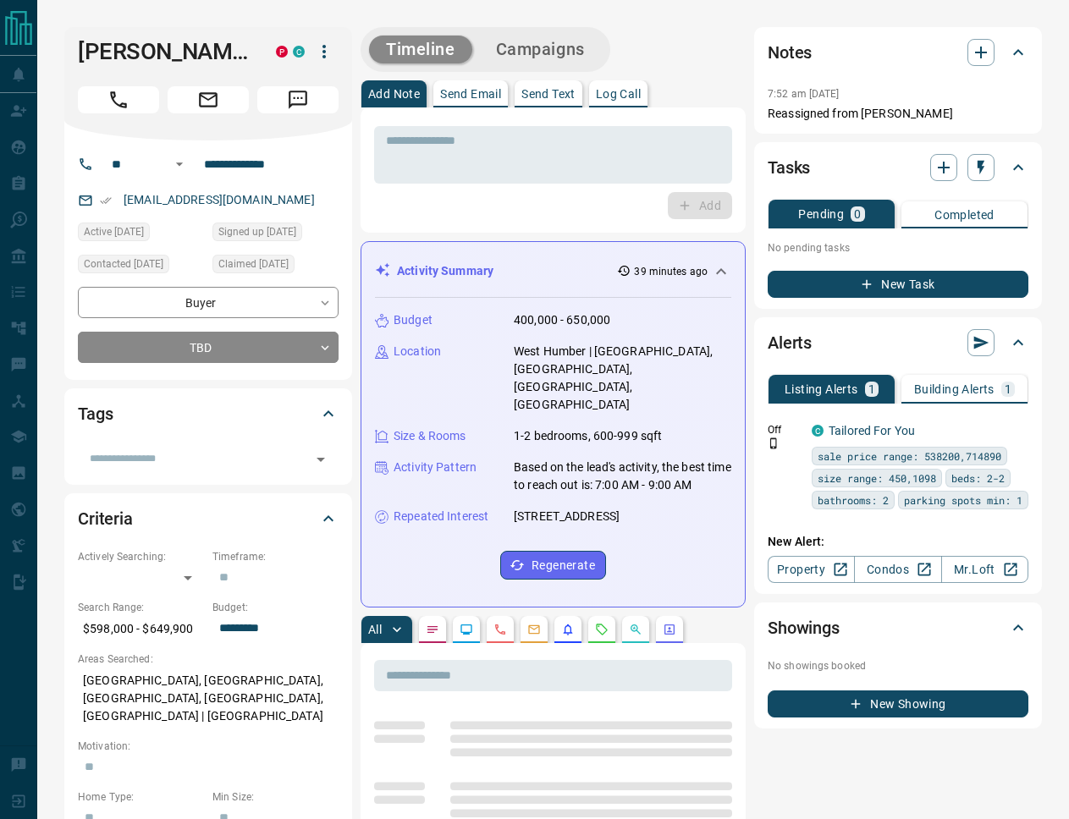 Image resolution: width=1069 pixels, height=819 pixels. What do you see at coordinates (441, 516) in the screenshot?
I see `p: Repeated Interest` at bounding box center [441, 516].